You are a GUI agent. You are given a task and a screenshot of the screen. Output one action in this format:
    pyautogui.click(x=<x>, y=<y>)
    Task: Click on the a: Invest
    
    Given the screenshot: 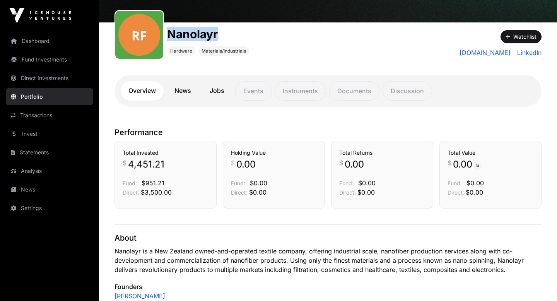 What is the action you would take?
    pyautogui.click(x=49, y=134)
    